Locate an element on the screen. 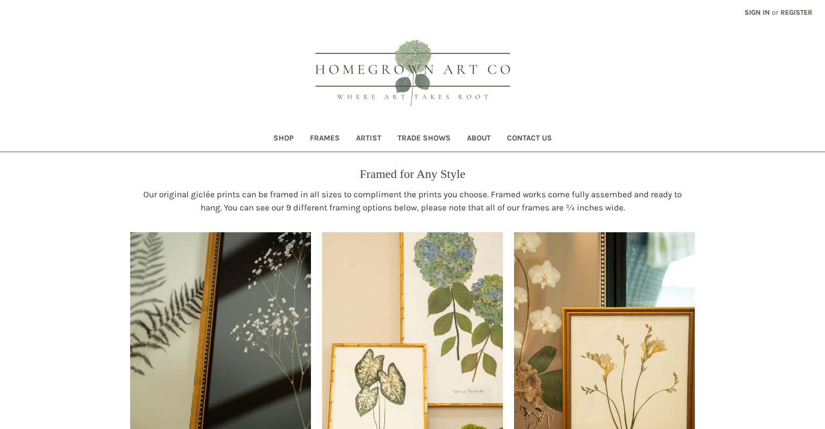  a: Artist is located at coordinates (369, 139).